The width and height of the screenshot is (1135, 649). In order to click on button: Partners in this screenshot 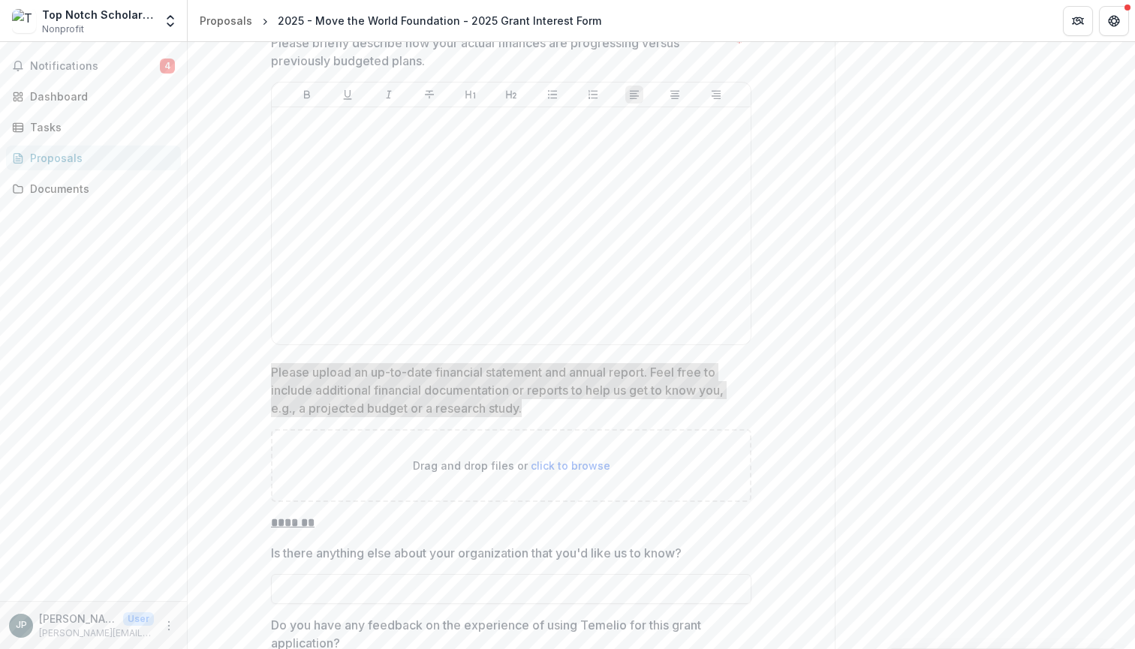, I will do `click(1078, 21)`.